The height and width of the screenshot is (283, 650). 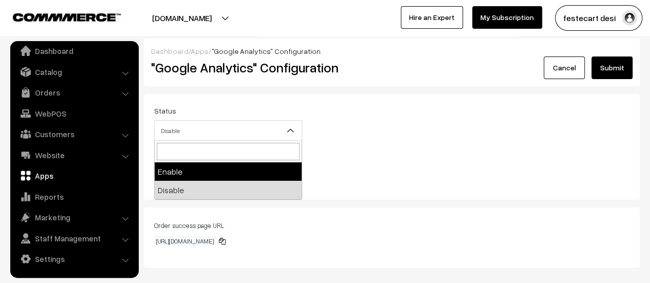 I want to click on a: Website, so click(x=74, y=155).